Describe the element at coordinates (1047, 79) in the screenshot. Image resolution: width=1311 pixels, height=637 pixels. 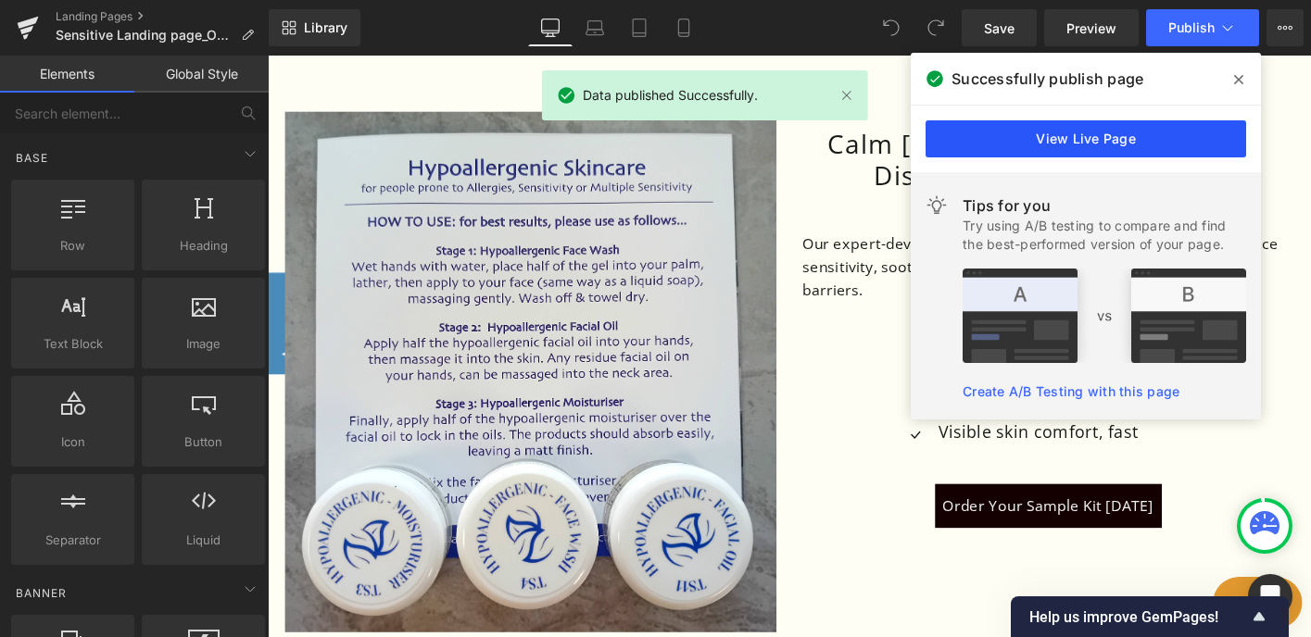
I see `span: Successfully publish page` at that location.